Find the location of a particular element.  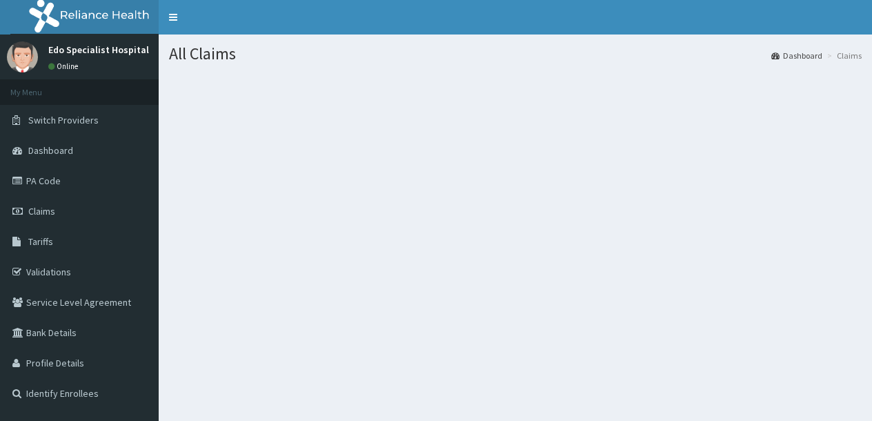

span: Tariffs is located at coordinates (41, 241).